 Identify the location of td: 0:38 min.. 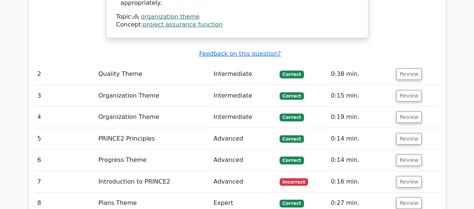
(360, 74).